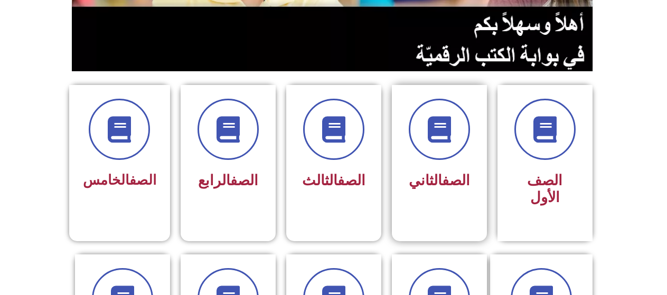 This screenshot has height=295, width=667. I want to click on span: الصف الأول, so click(544, 189).